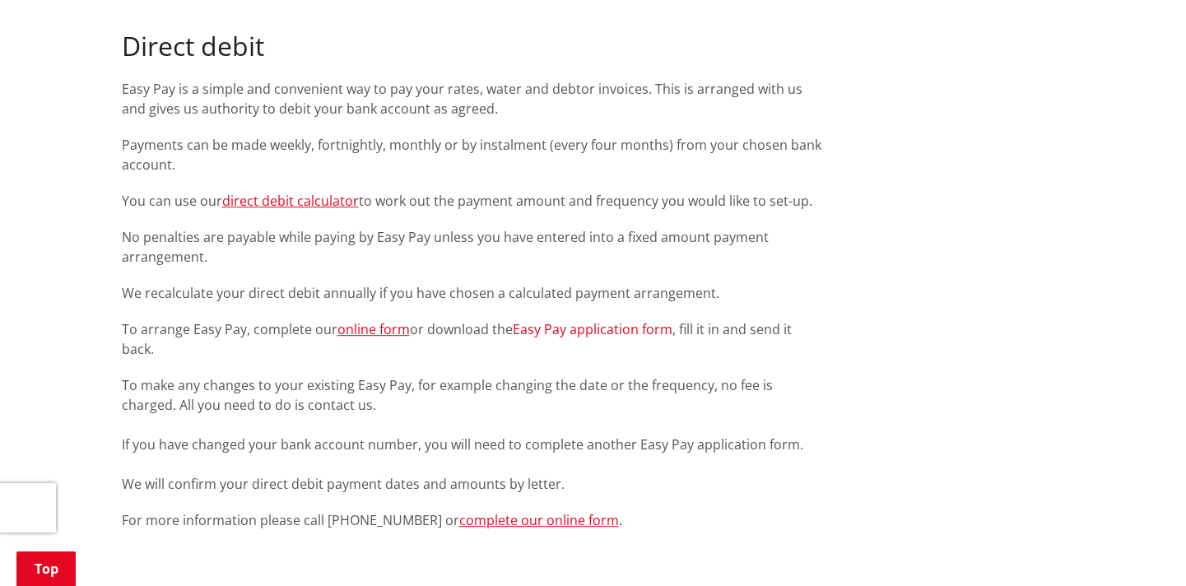  Describe the element at coordinates (473, 155) in the screenshot. I see `p: Payments can be made weekly, fortnightly, monthly or by instalment (every four months) from your ...` at that location.